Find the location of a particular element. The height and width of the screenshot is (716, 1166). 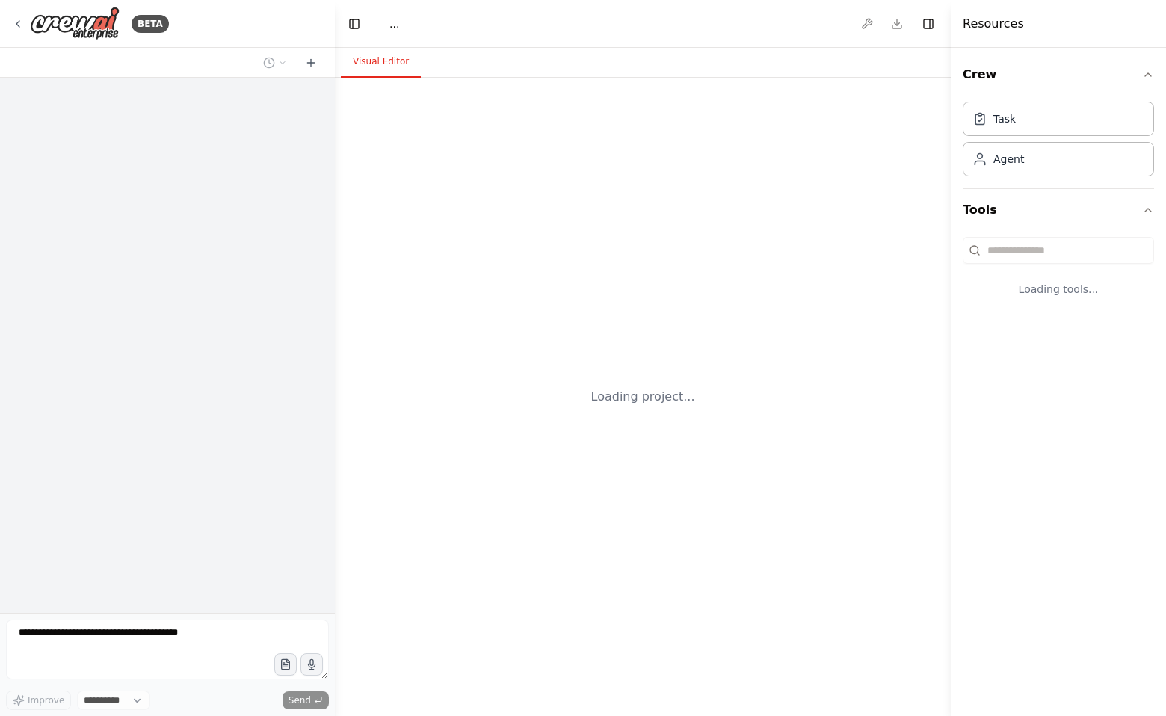

button: Visual Editor is located at coordinates (380, 62).